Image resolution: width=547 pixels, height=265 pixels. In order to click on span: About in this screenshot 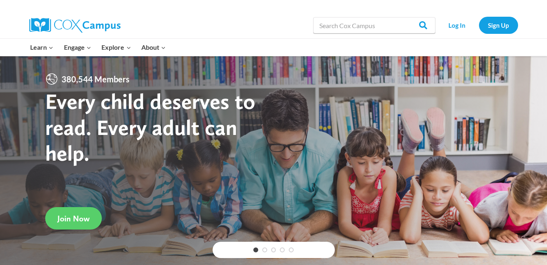, I will do `click(154, 47)`.